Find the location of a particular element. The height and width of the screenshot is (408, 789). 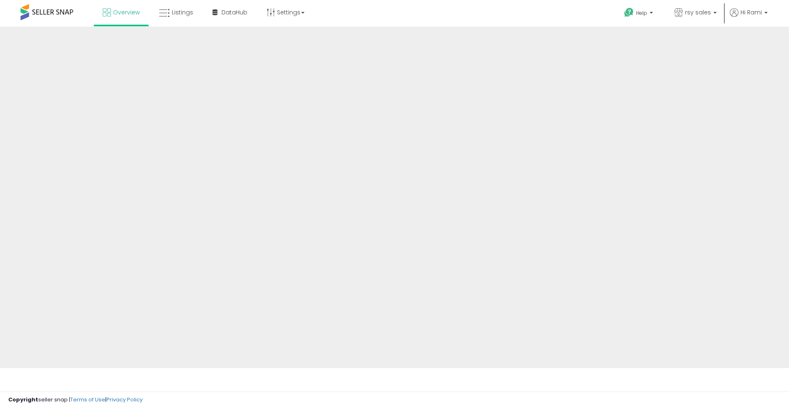

a: Hi Rami is located at coordinates (749, 17).